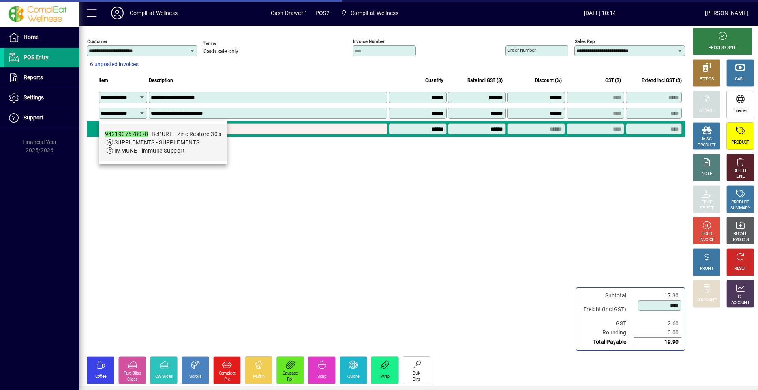 The width and height of the screenshot is (758, 390). Describe the element at coordinates (132, 380) in the screenshot. I see `div: Slices` at that location.